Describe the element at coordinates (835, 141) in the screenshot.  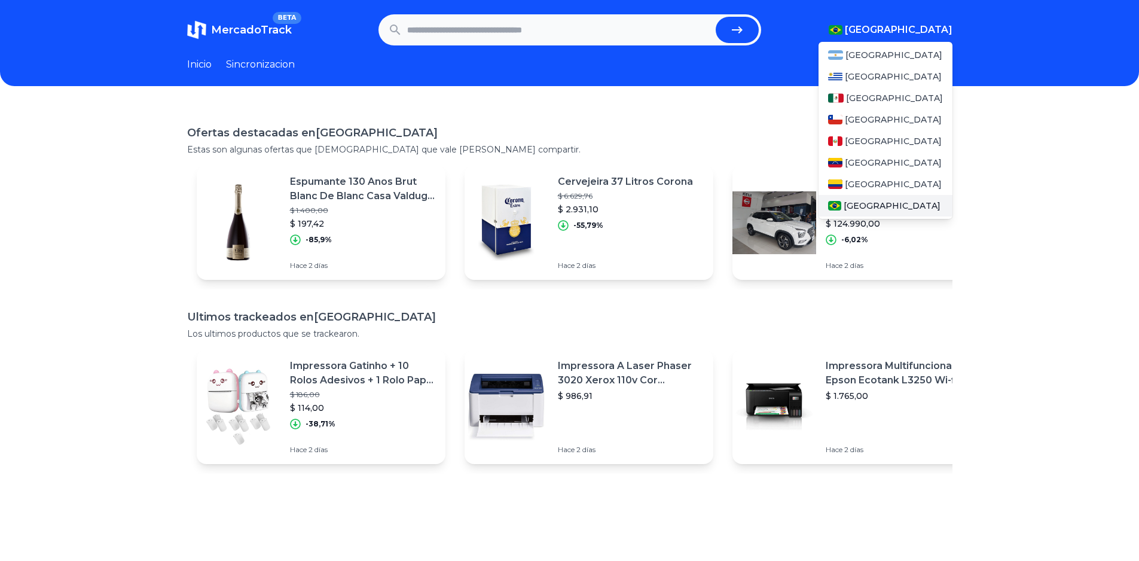
I see `img: Peru` at that location.